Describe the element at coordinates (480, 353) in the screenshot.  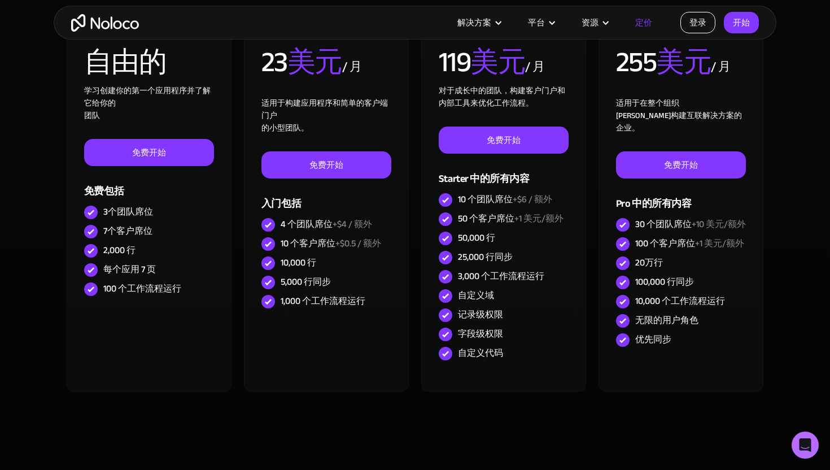
I see `font: 自定义代码` at that location.